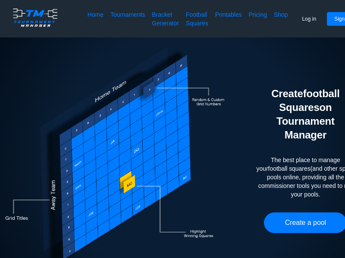 Image resolution: width=345 pixels, height=258 pixels. What do you see at coordinates (35, 18) in the screenshot?
I see `img: logo.ffa97a18e3bf2c7d.png` at bounding box center [35, 18].